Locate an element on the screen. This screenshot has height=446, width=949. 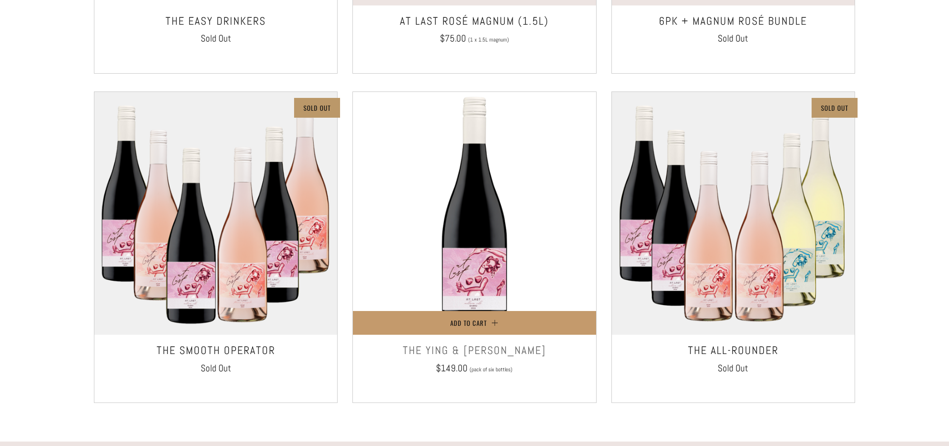
span: Add to Cart is located at coordinates (469, 323).